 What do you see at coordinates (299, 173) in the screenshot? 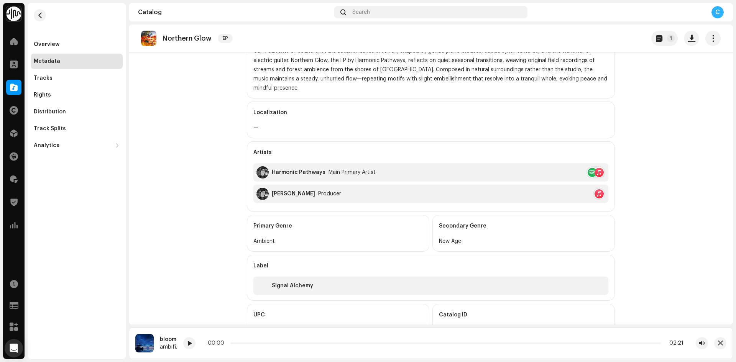
I see `div: Harmonic Pathways` at bounding box center [299, 173].